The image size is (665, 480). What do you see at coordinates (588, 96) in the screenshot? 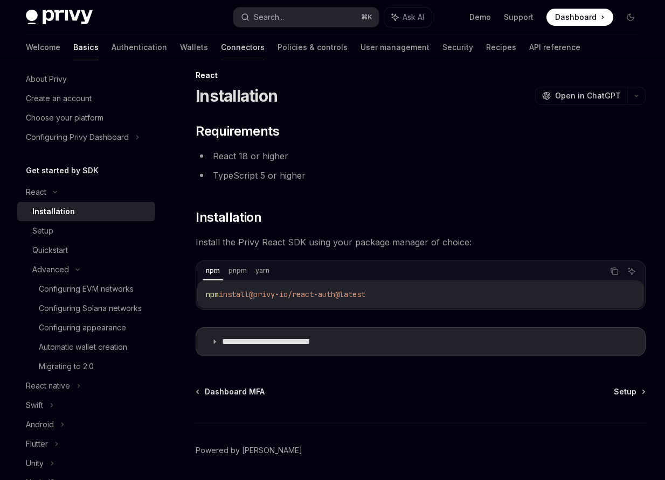
I see `span: Open in ChatGPT` at bounding box center [588, 96].